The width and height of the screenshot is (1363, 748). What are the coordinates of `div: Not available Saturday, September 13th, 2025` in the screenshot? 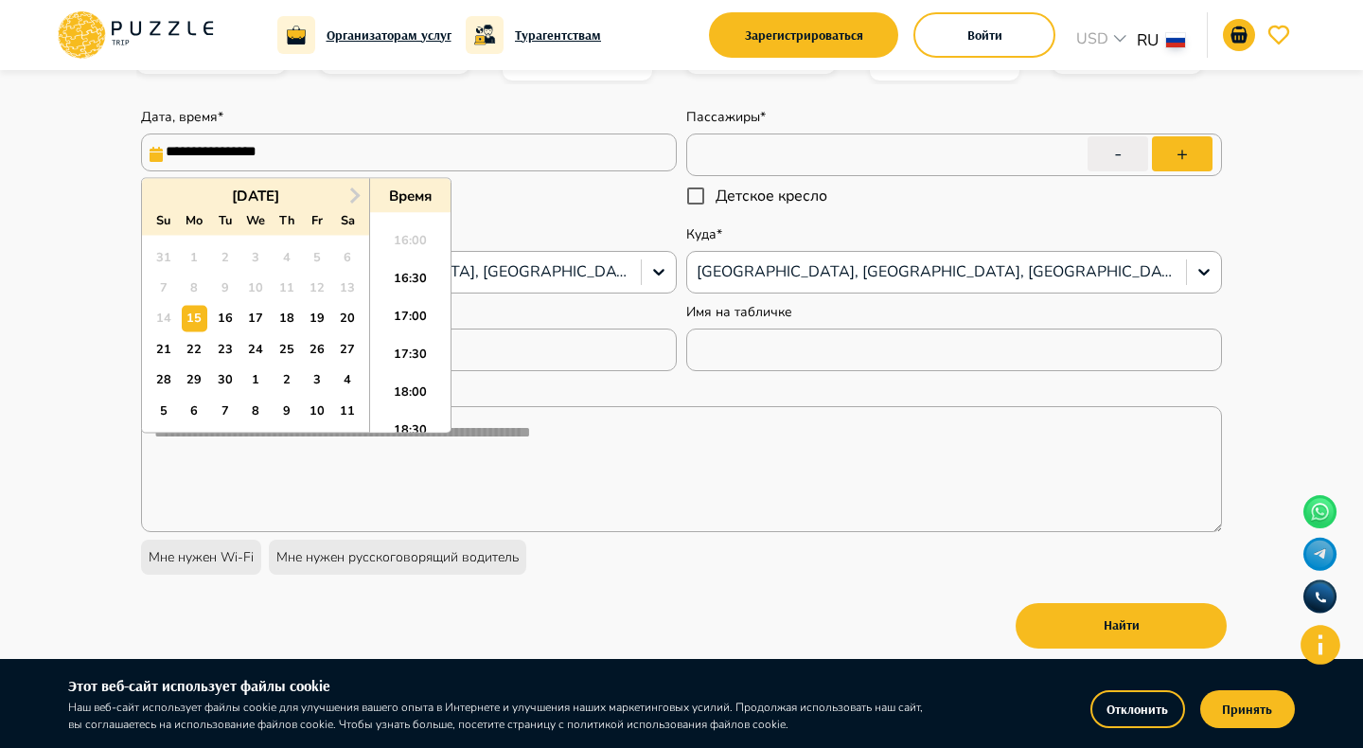 It's located at (347, 288).